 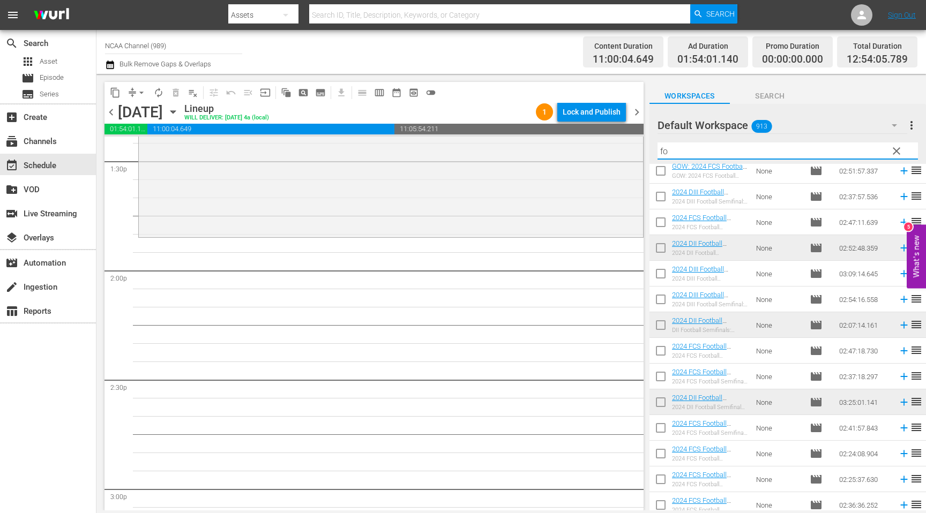 What do you see at coordinates (51, 15) in the screenshot?
I see `img: ans4CAIJ8jUAAAAAAAAAAAAAAAAAAAAAAAAgQb4GAAAAAAAAAAAAAAAAAAAAAAAAJMjXAAAAAAAAAAAAAAAAAAAAAAAAgAT5G...` at bounding box center [51, 15].